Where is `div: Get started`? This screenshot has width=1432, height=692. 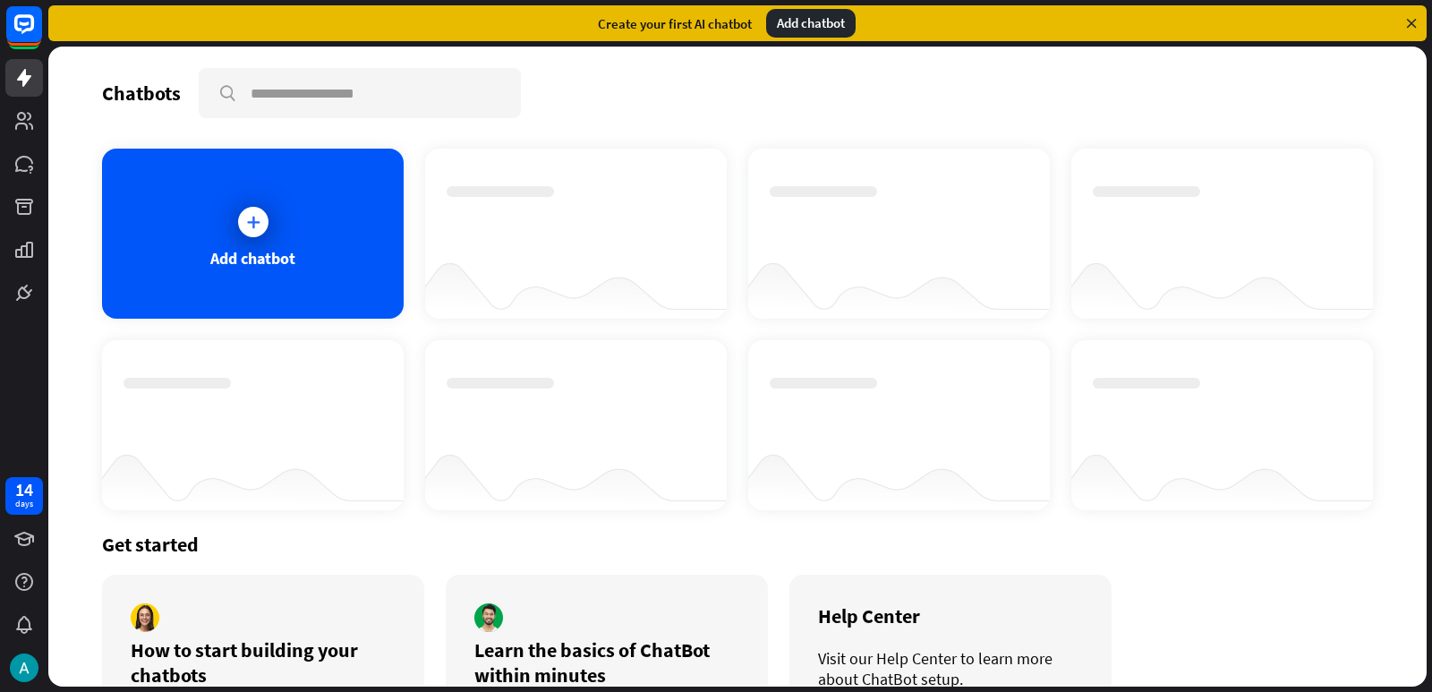
div: Get started is located at coordinates (737, 544).